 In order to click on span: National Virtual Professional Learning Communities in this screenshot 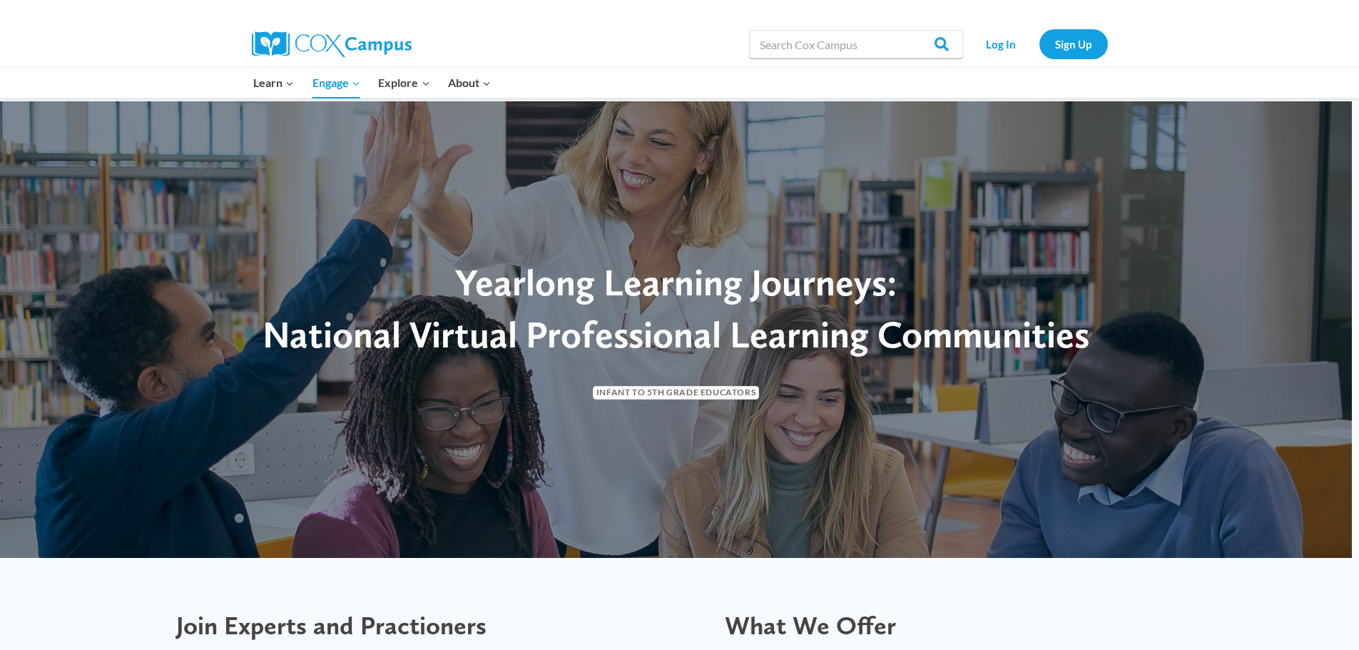, I will do `click(675, 334)`.